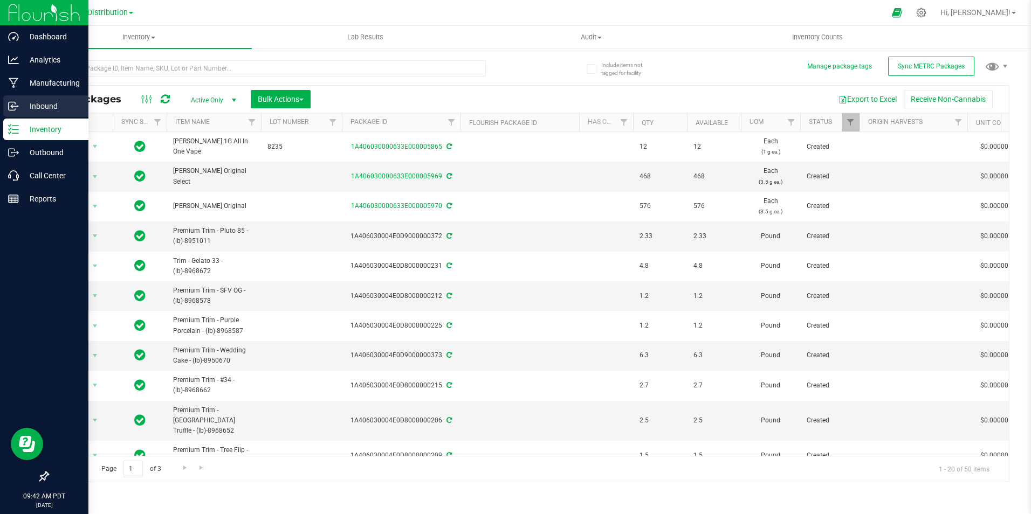  Describe the element at coordinates (992, 123) in the screenshot. I see `a: Unit Cost` at that location.